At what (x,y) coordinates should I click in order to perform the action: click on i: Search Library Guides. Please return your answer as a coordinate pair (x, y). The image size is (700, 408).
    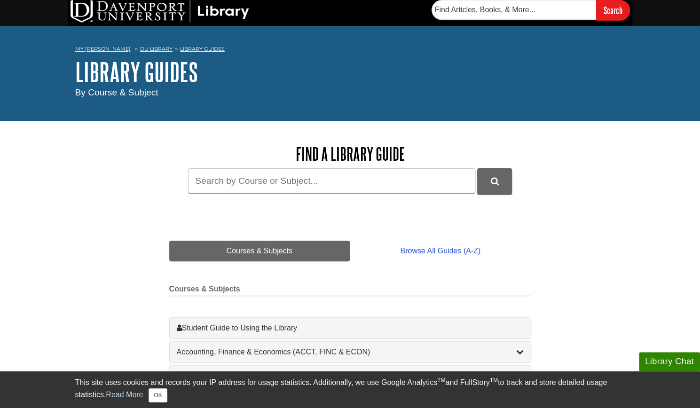
    Looking at the image, I should click on (495, 181).